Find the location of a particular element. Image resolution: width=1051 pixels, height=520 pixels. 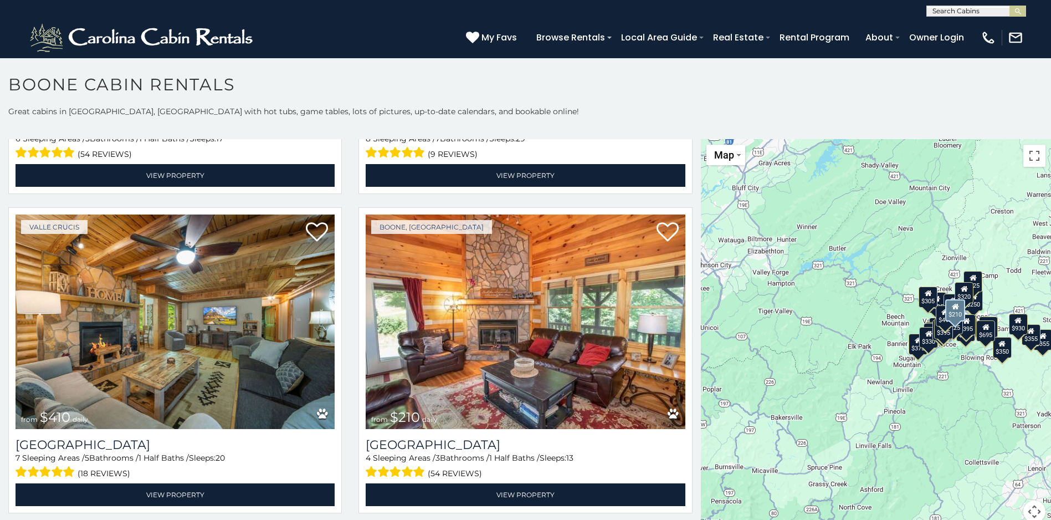

div: $355 is located at coordinates (1031, 335).